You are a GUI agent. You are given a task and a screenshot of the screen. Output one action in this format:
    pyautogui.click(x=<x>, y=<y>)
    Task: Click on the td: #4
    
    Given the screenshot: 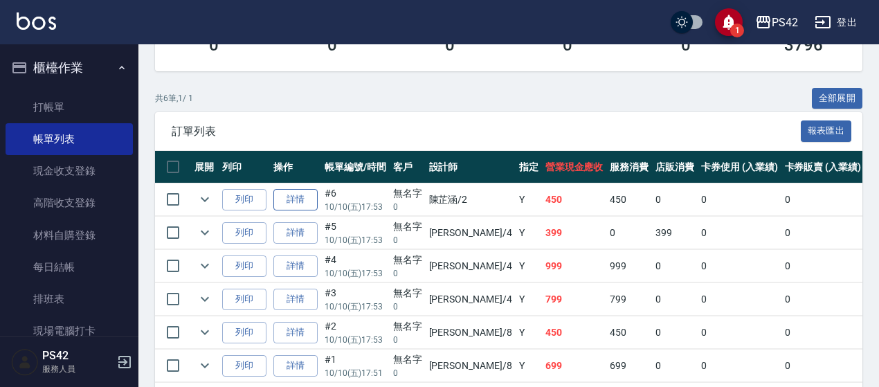 What is the action you would take?
    pyautogui.click(x=355, y=266)
    